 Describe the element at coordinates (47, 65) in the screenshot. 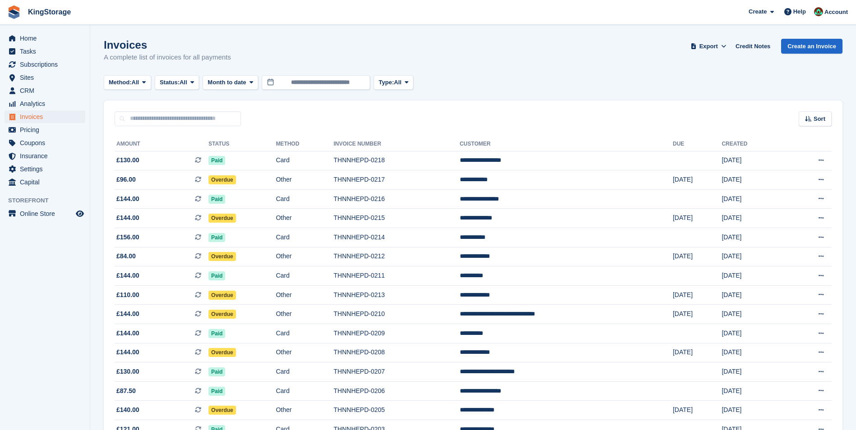

I see `span: Subscriptions` at that location.